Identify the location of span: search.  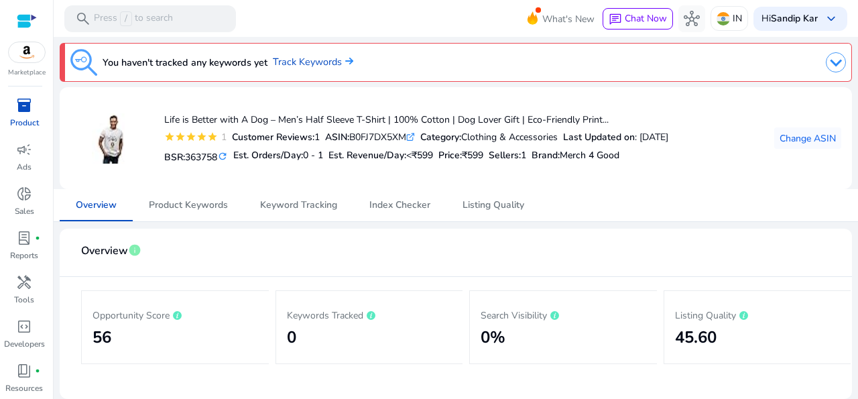
(83, 19).